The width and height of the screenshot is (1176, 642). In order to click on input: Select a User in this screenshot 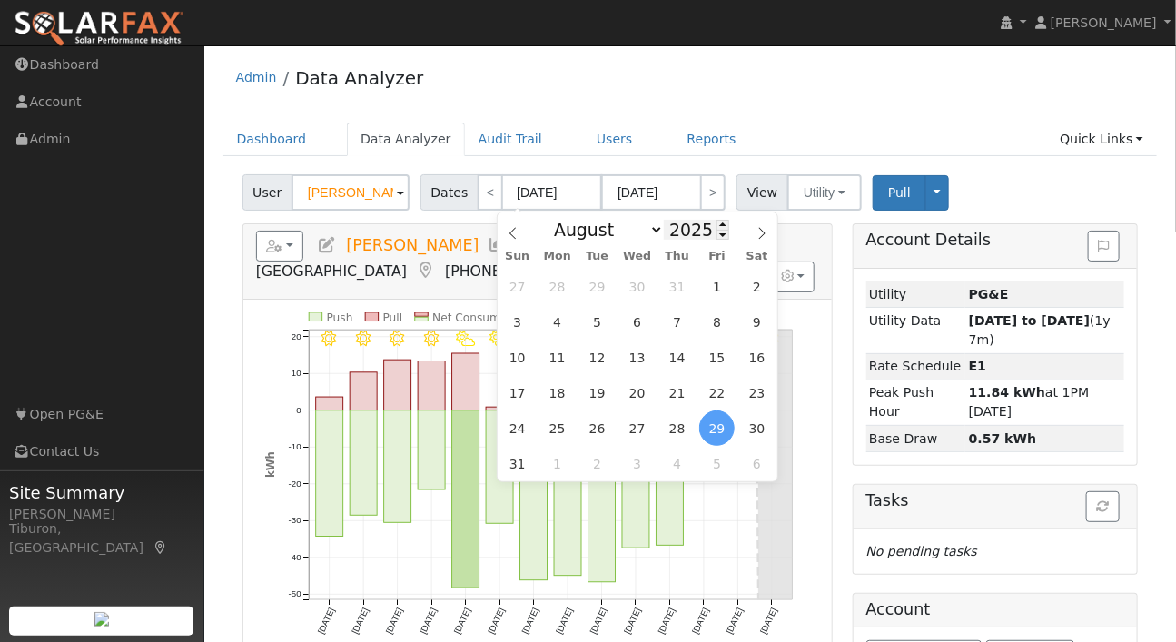, I will do `click(350, 192)`.